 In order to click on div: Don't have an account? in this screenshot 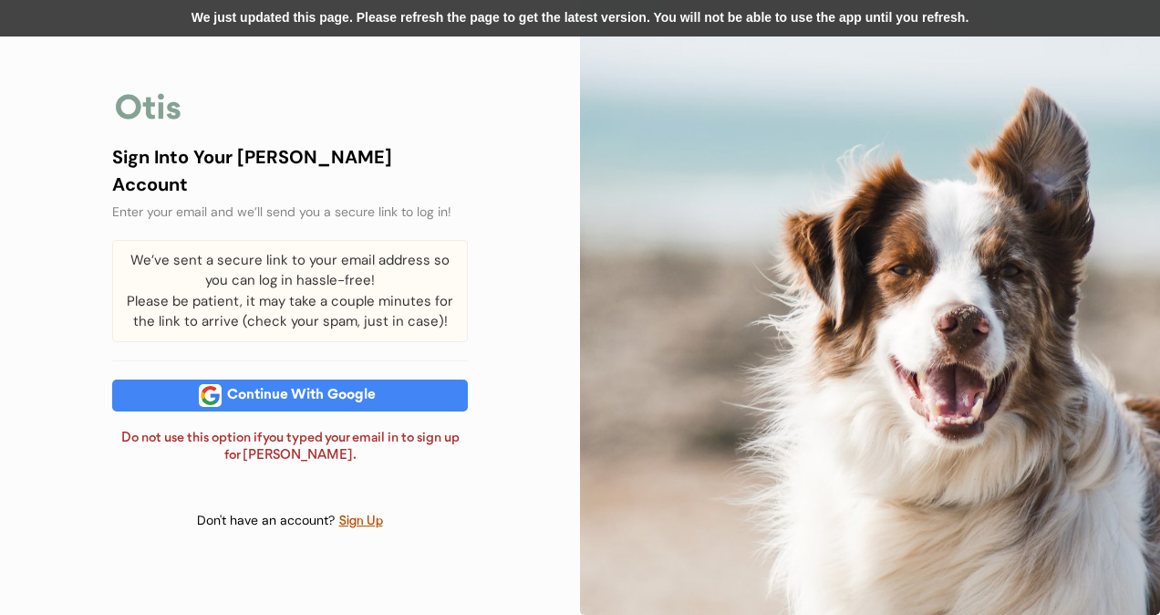, I will do `click(267, 521)`.